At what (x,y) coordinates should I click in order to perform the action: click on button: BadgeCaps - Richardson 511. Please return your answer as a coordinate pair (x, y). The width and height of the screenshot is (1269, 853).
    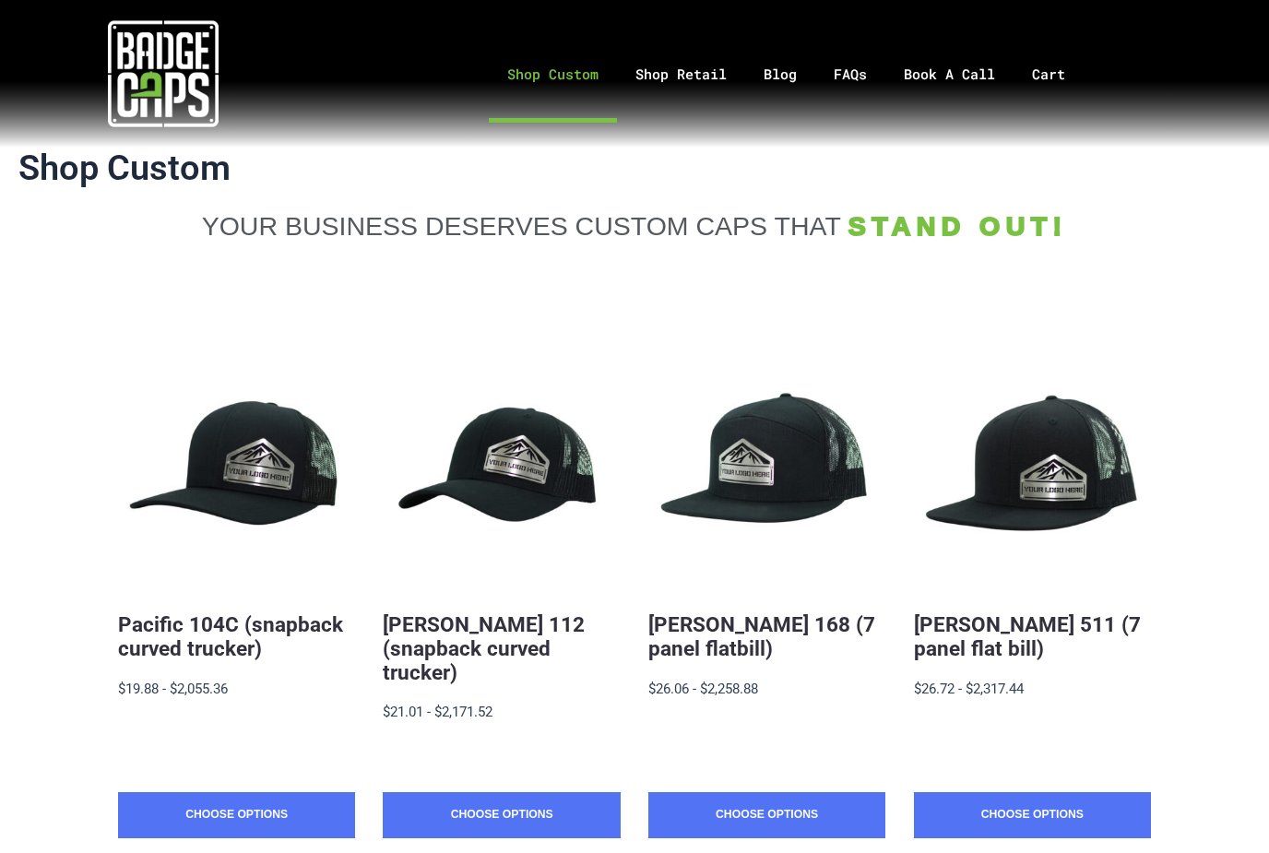
    Looking at the image, I should click on (1032, 470).